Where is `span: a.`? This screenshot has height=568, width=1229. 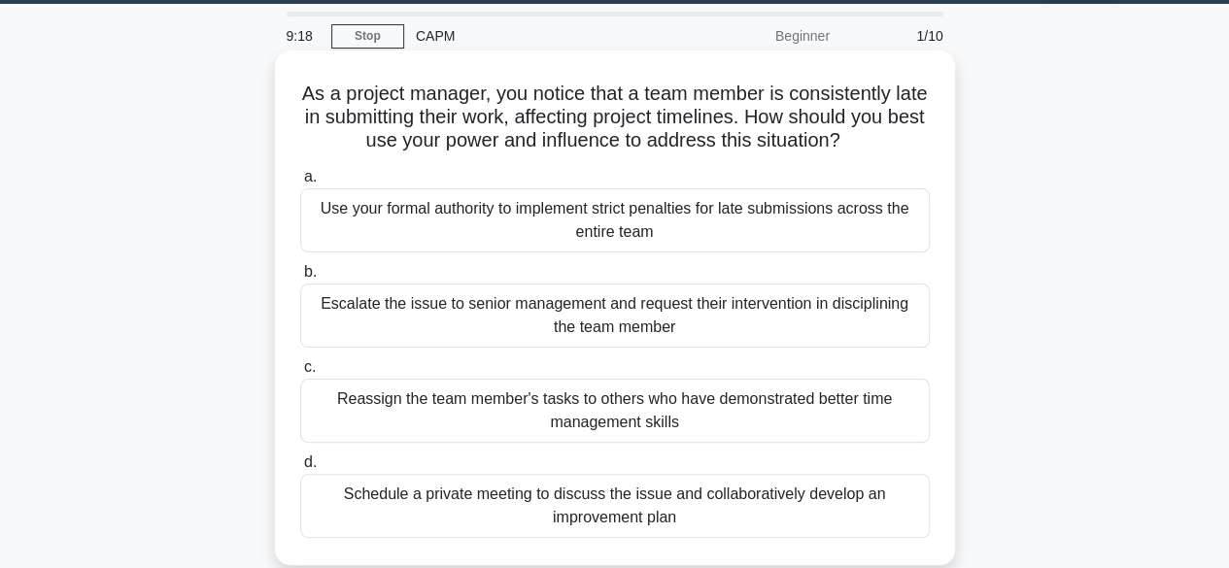
span: a. is located at coordinates (310, 176).